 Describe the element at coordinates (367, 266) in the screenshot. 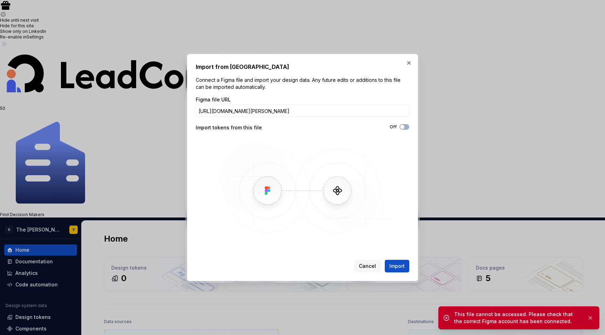

I see `span: Cancel` at that location.